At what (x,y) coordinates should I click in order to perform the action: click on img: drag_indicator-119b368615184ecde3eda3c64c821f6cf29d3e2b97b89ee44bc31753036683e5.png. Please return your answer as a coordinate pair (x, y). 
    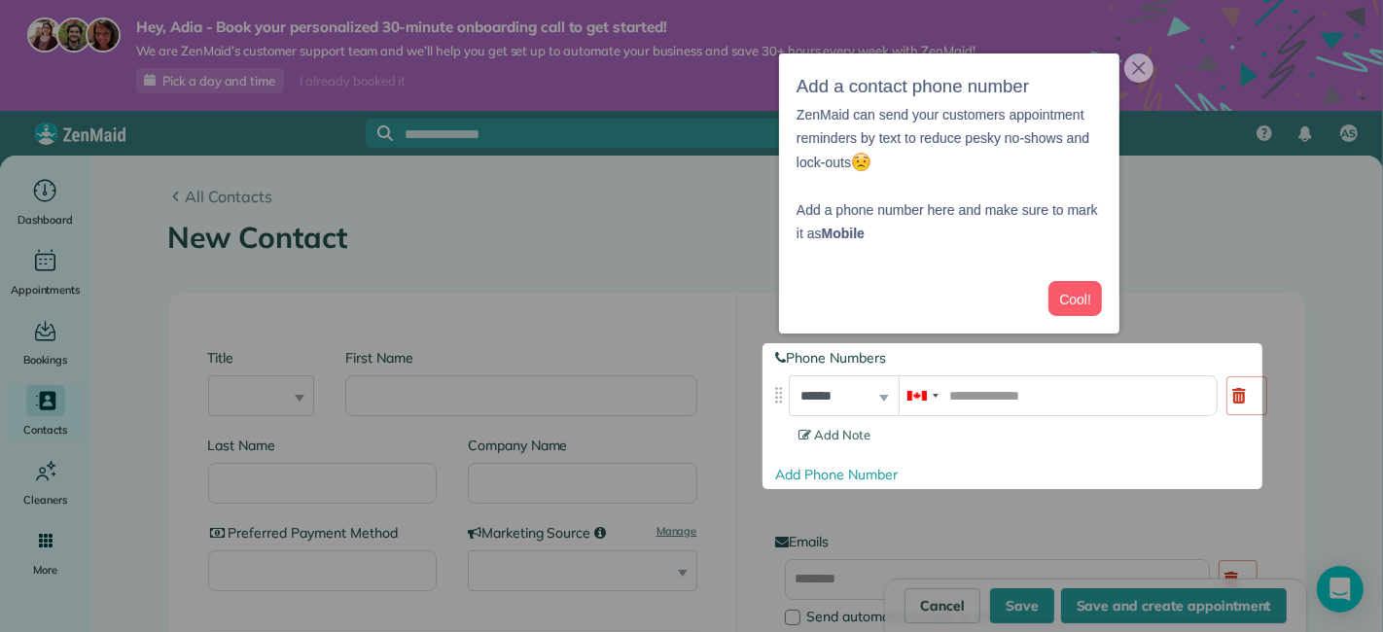
    Looking at the image, I should click on (778, 395).